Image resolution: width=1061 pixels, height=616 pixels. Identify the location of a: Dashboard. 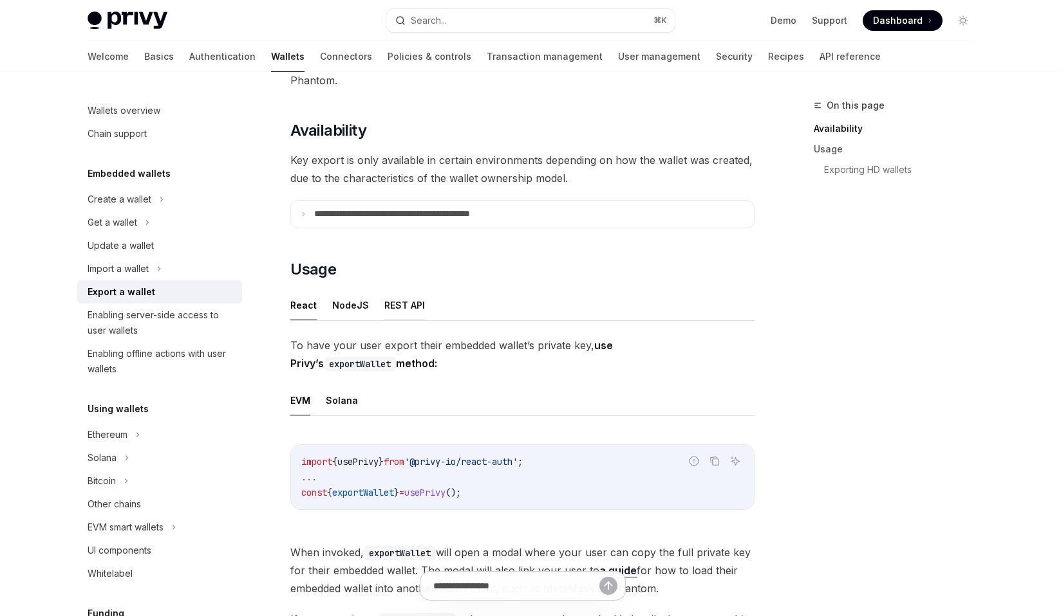
(902, 21).